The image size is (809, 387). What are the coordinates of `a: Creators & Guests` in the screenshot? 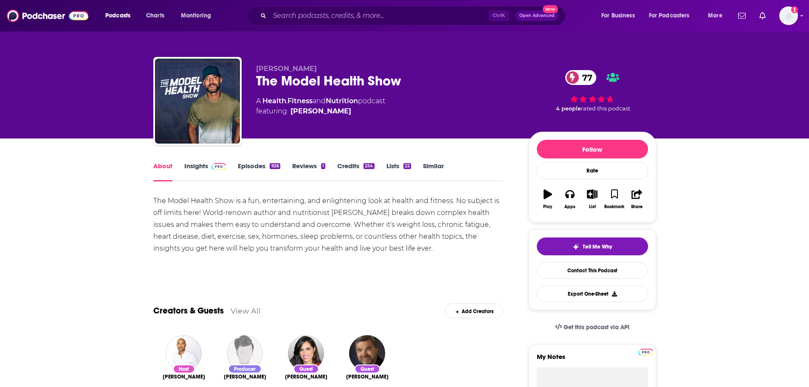 It's located at (189, 310).